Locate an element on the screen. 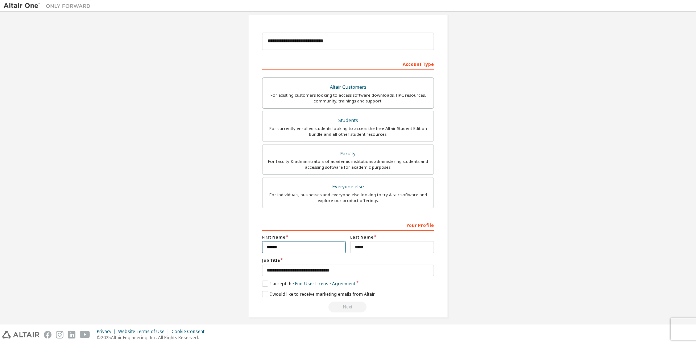 Image resolution: width=696 pixels, height=345 pixels. div: Your Profile is located at coordinates (348, 225).